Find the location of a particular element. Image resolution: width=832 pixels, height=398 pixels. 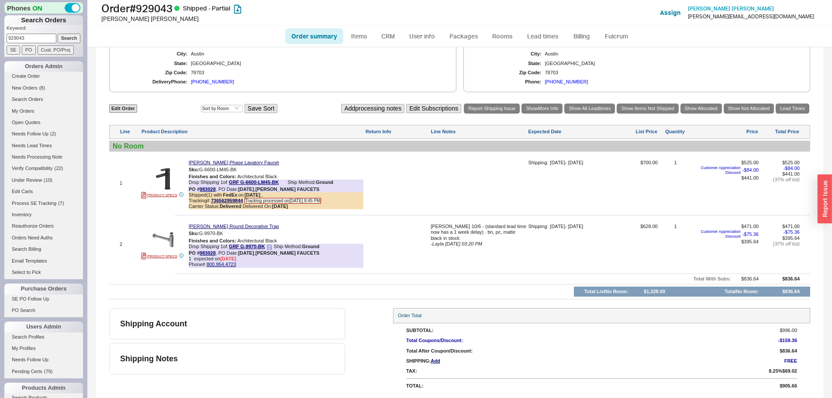

span: $441.00 is located at coordinates (750, 178).